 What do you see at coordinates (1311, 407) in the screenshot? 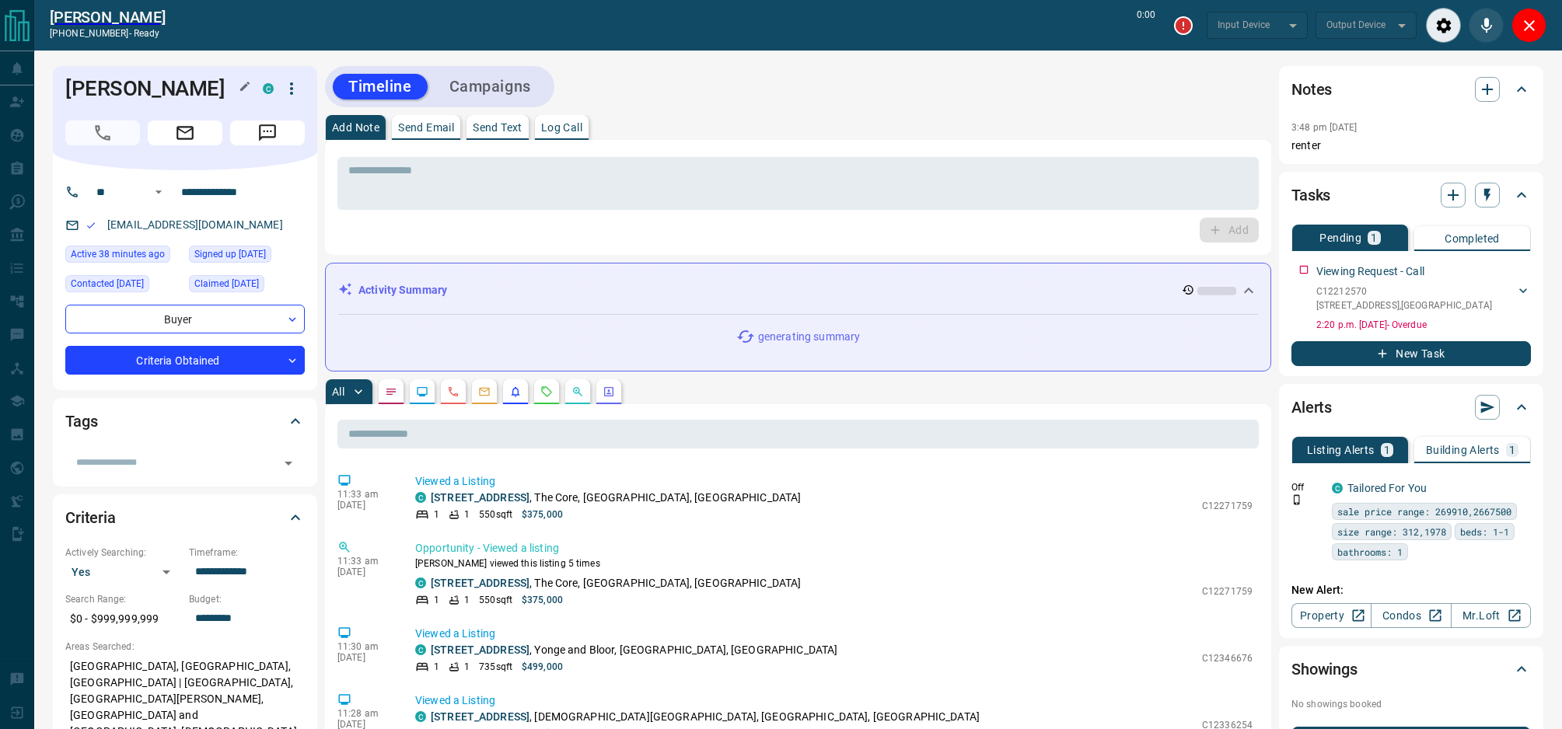
I see `h2: Alerts` at bounding box center [1311, 407].